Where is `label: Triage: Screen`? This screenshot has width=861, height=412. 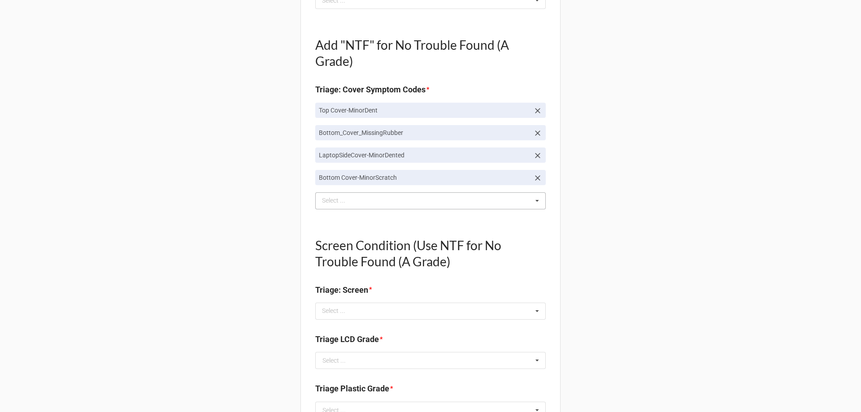 label: Triage: Screen is located at coordinates (342, 290).